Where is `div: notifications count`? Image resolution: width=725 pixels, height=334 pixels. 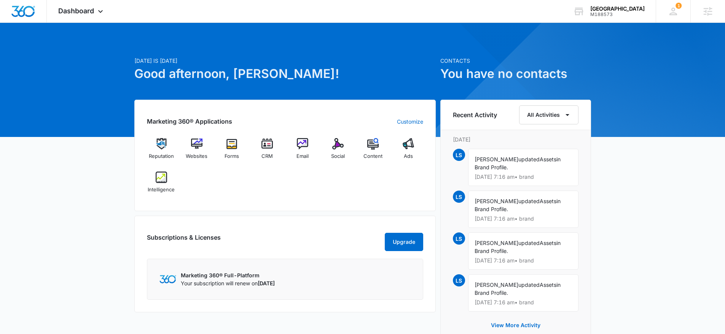
div: notifications count is located at coordinates (679, 6).